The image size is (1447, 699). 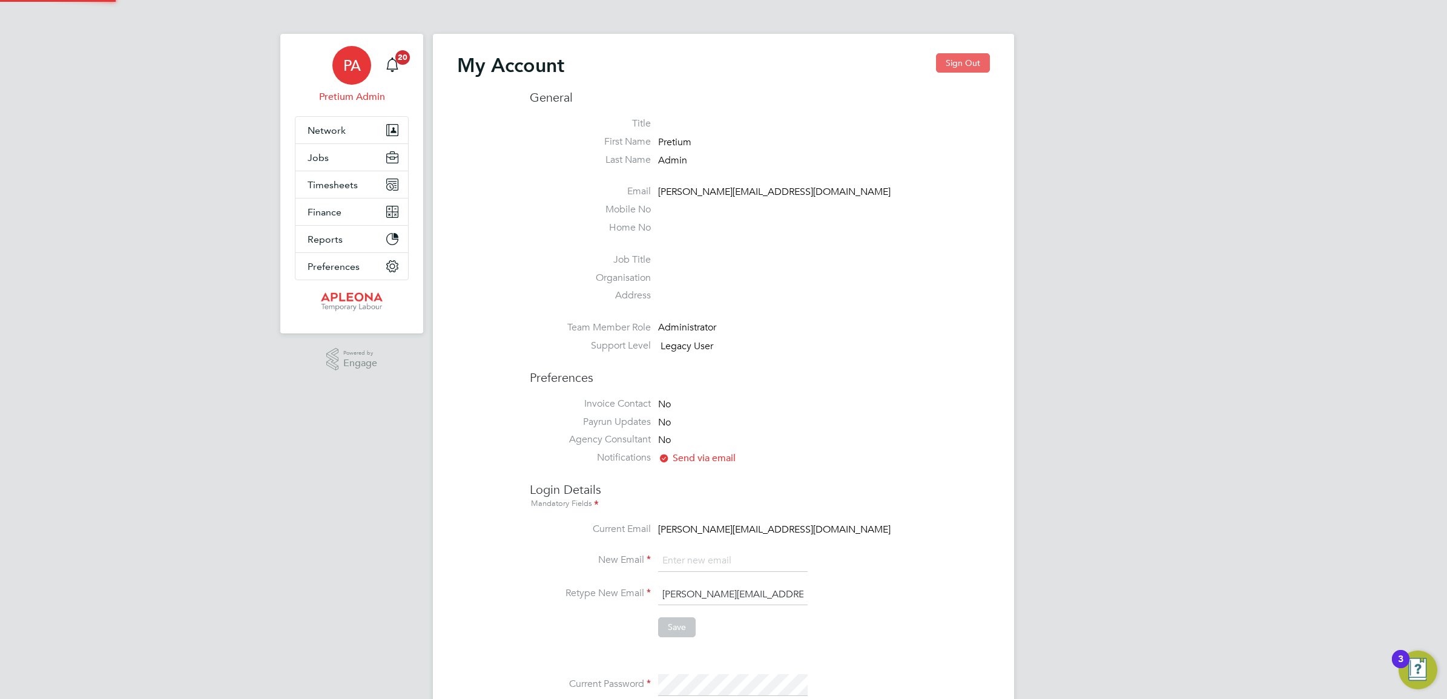 I want to click on nav: Main navigation, so click(x=352, y=183).